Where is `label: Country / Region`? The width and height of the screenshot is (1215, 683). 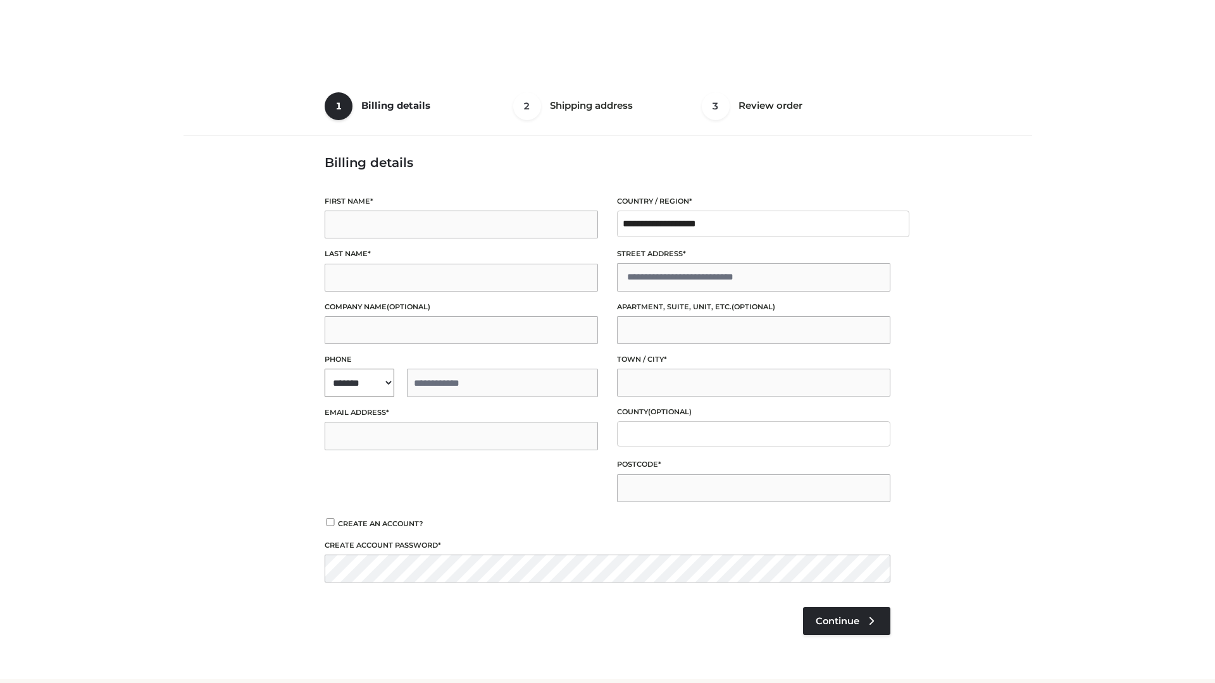
label: Country / Region is located at coordinates (754, 201).